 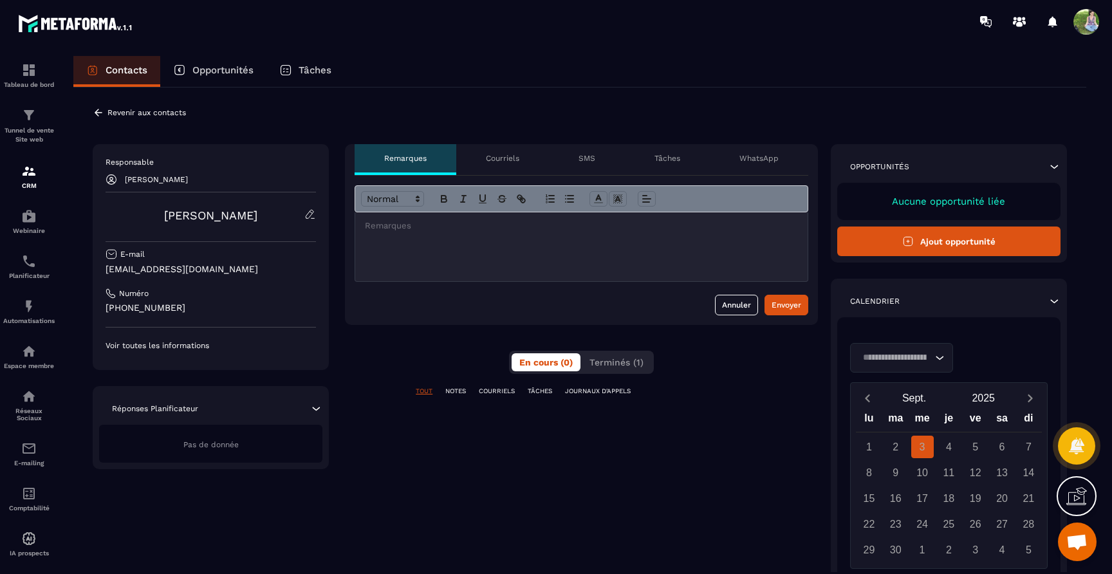 I want to click on div: Envoyer, so click(x=787, y=305).